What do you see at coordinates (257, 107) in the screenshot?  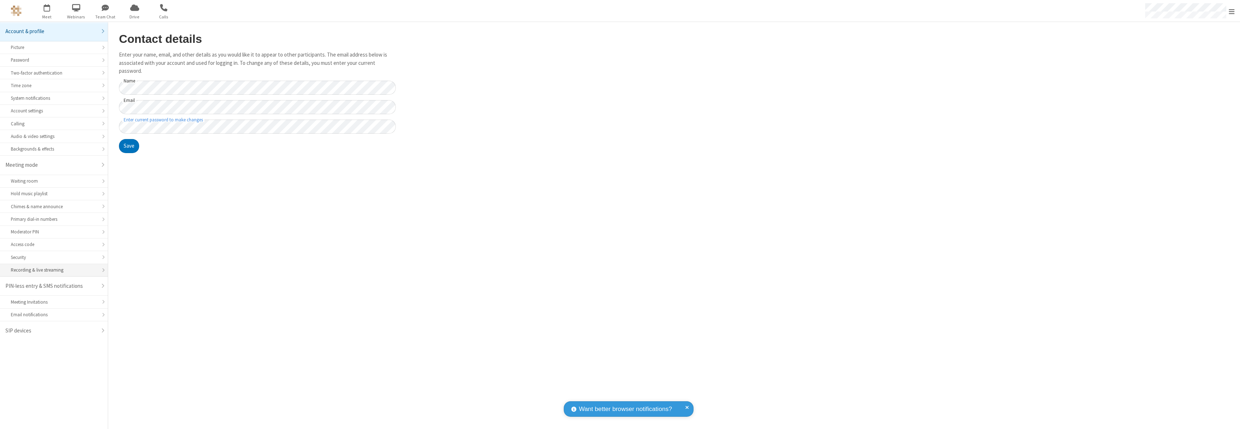 I see `input: Email` at bounding box center [257, 107].